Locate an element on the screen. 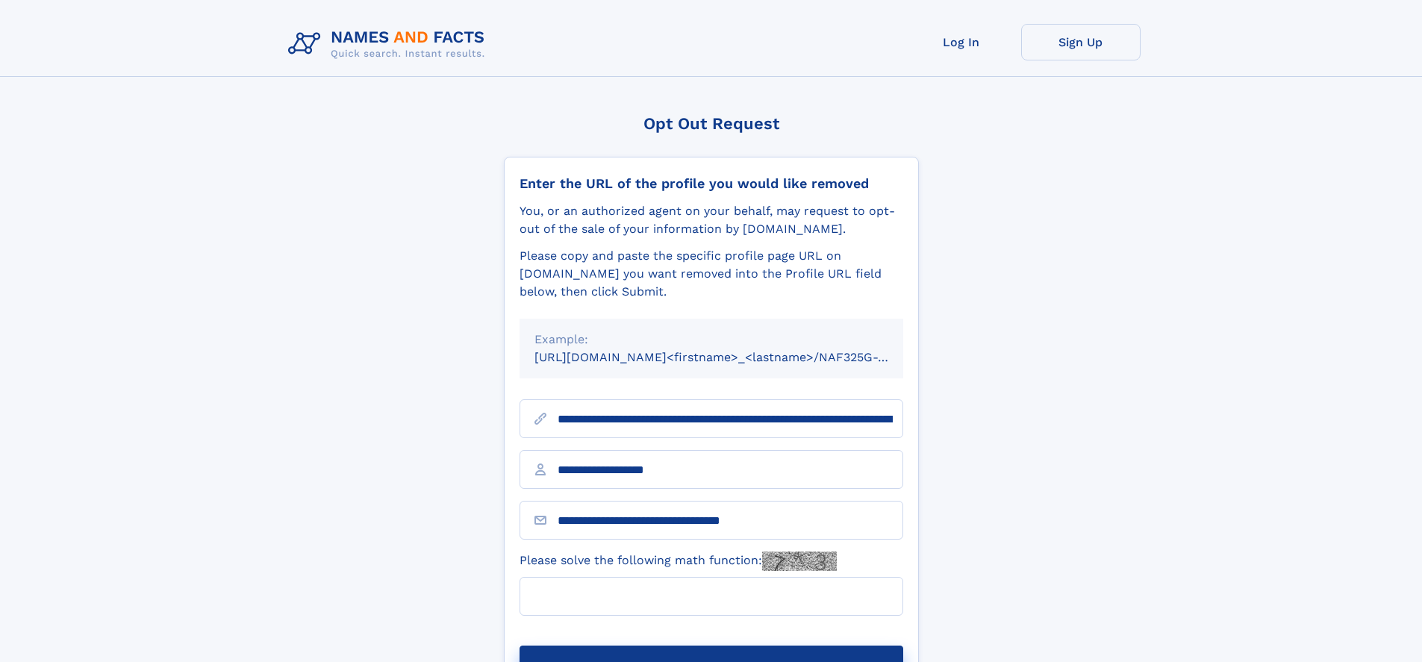 The image size is (1422, 662). div: Example: is located at coordinates (711, 340).